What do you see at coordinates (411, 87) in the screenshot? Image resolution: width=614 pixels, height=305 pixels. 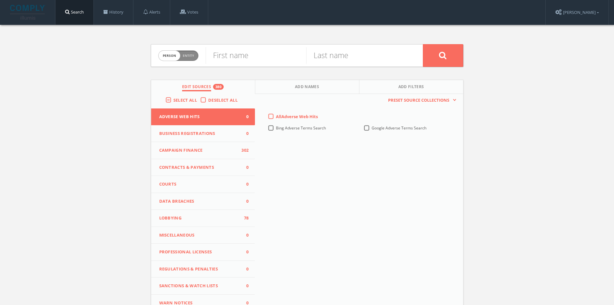 I see `span: Add Filters` at bounding box center [411, 87].